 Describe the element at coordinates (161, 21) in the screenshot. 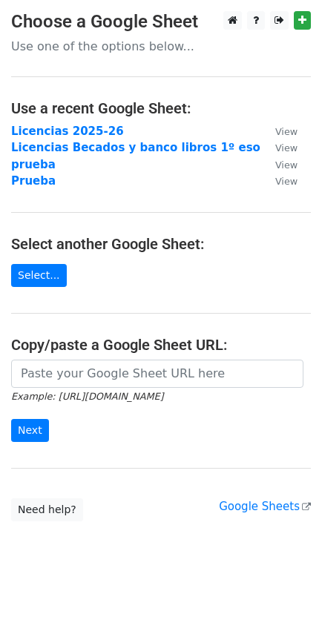

I see `h3: Choose a Google Sheet` at that location.